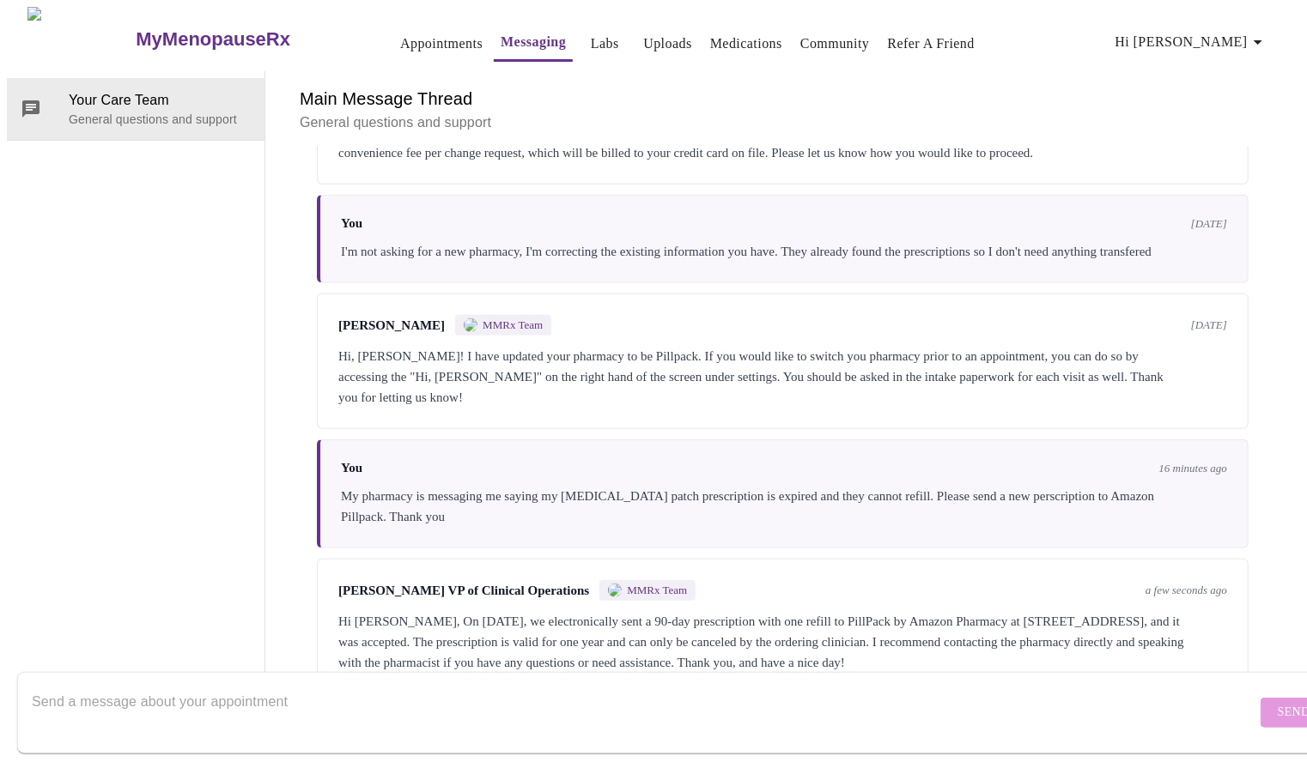  What do you see at coordinates (81, 39) in the screenshot?
I see `img: MyMenopauseRx Logo` at bounding box center [81, 39].